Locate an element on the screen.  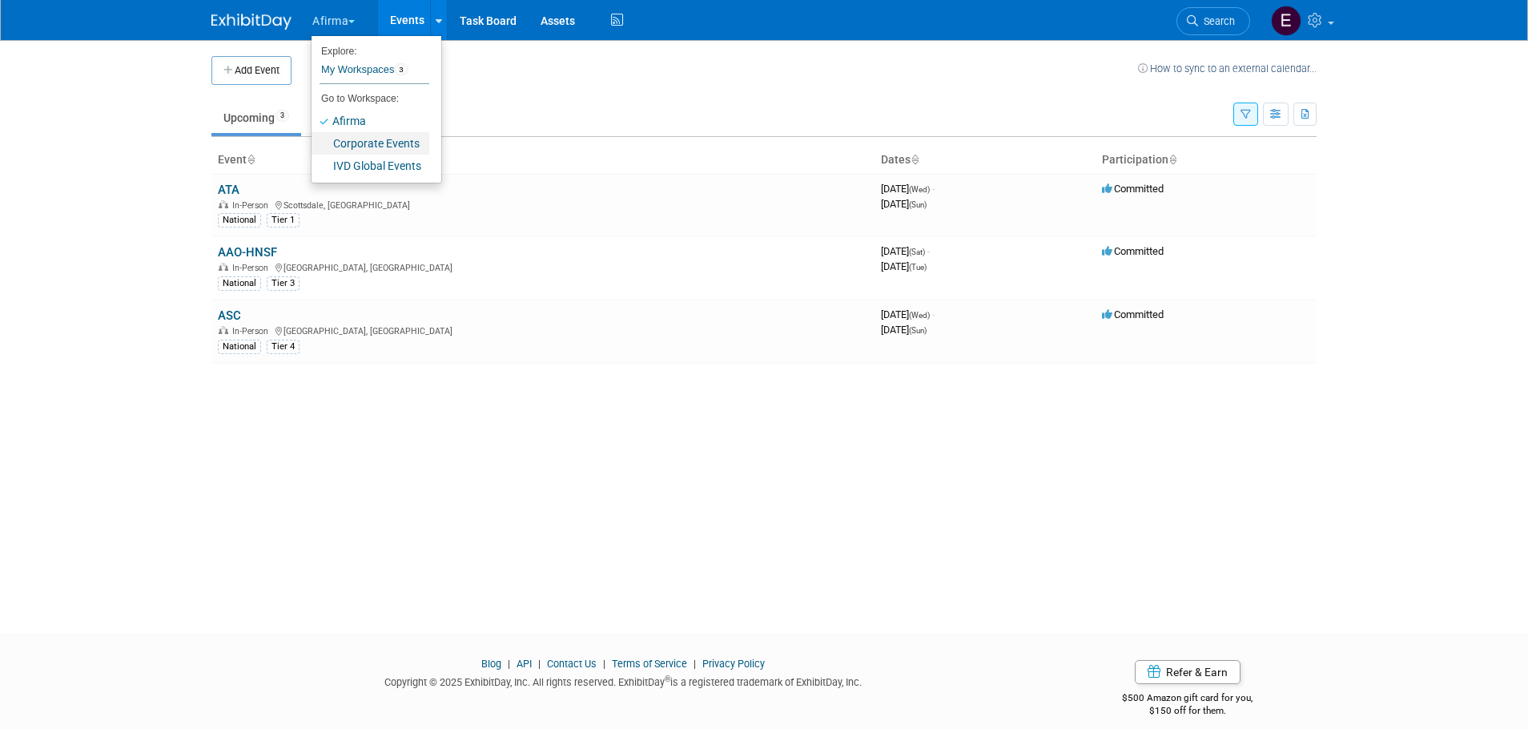
a: Past5 is located at coordinates (335, 118).